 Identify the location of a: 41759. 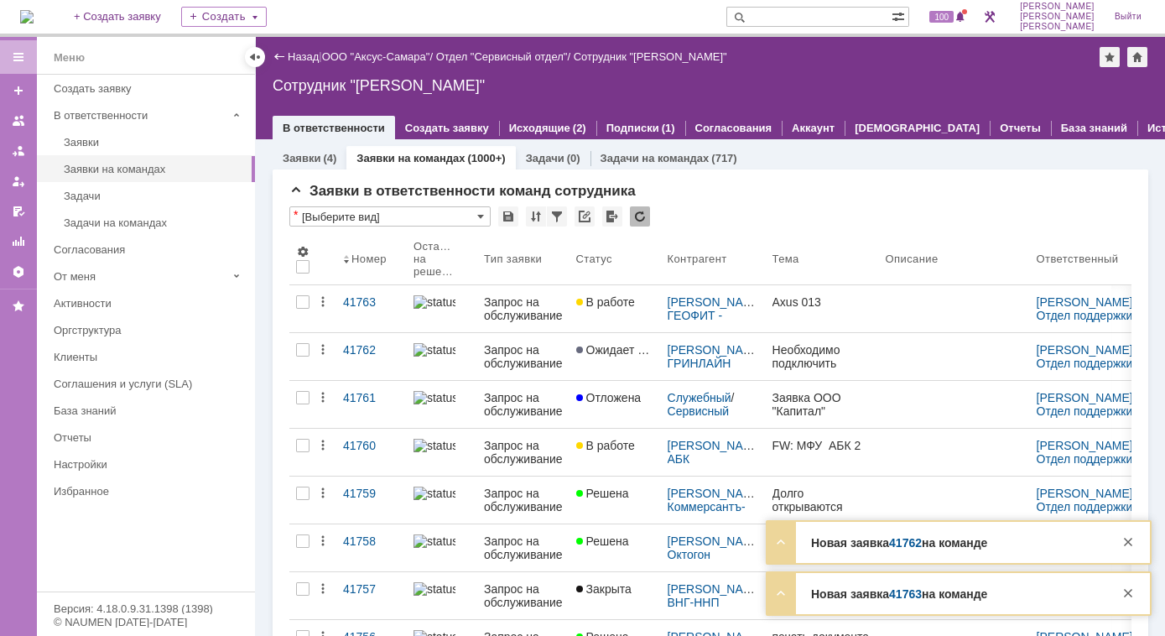
(372, 500).